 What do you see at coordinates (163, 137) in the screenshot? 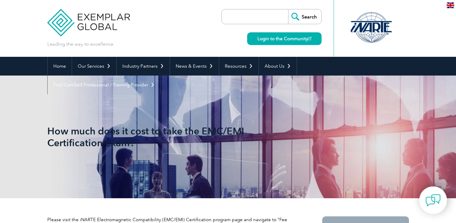
I see `h1: How much does it cost to take the EMC/EMI Certification exam?` at bounding box center [163, 137].